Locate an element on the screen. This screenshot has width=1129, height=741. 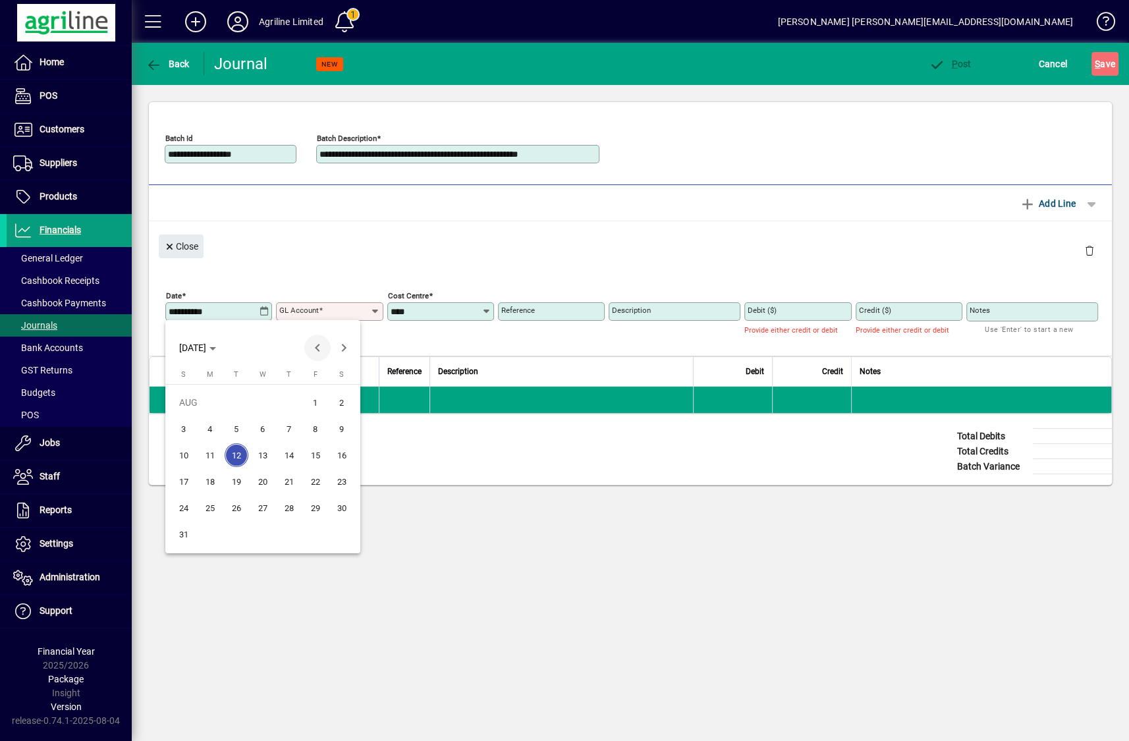
button: Tue Aug 05 2025 is located at coordinates (237, 429).